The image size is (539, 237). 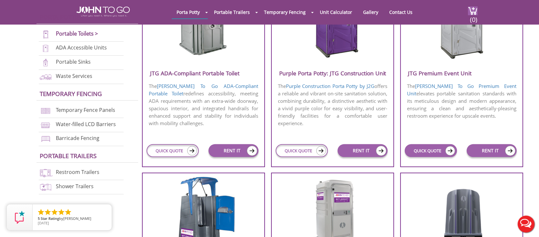 I want to click on img: waste-services-new.png, so click(x=46, y=77).